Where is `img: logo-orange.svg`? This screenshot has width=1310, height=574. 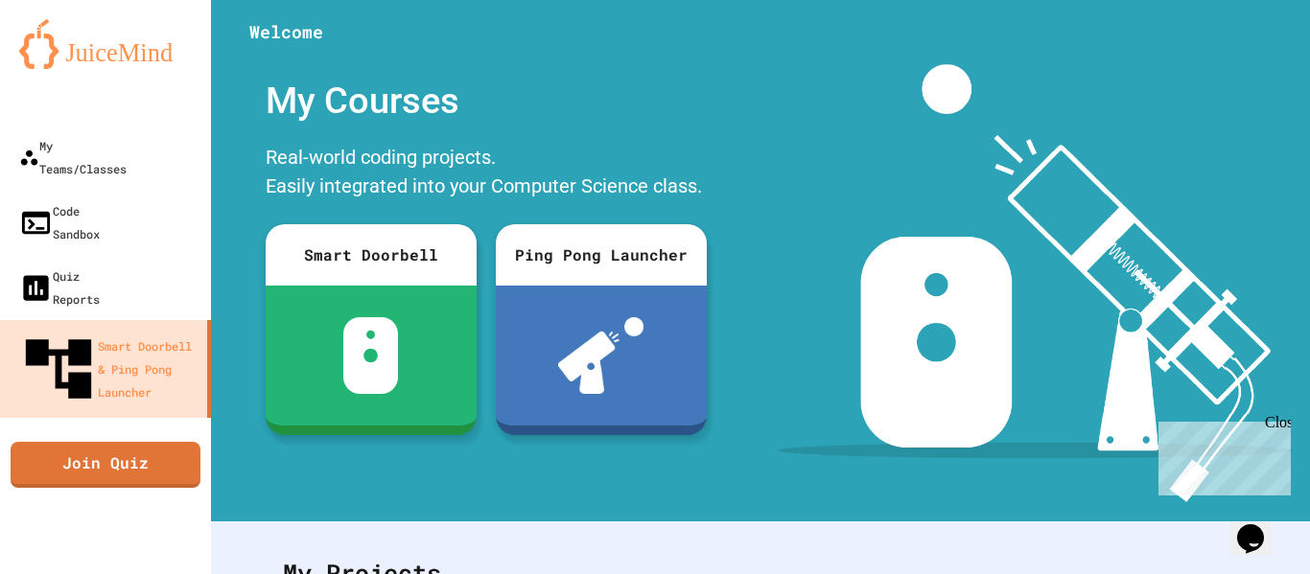 img: logo-orange.svg is located at coordinates (105, 44).